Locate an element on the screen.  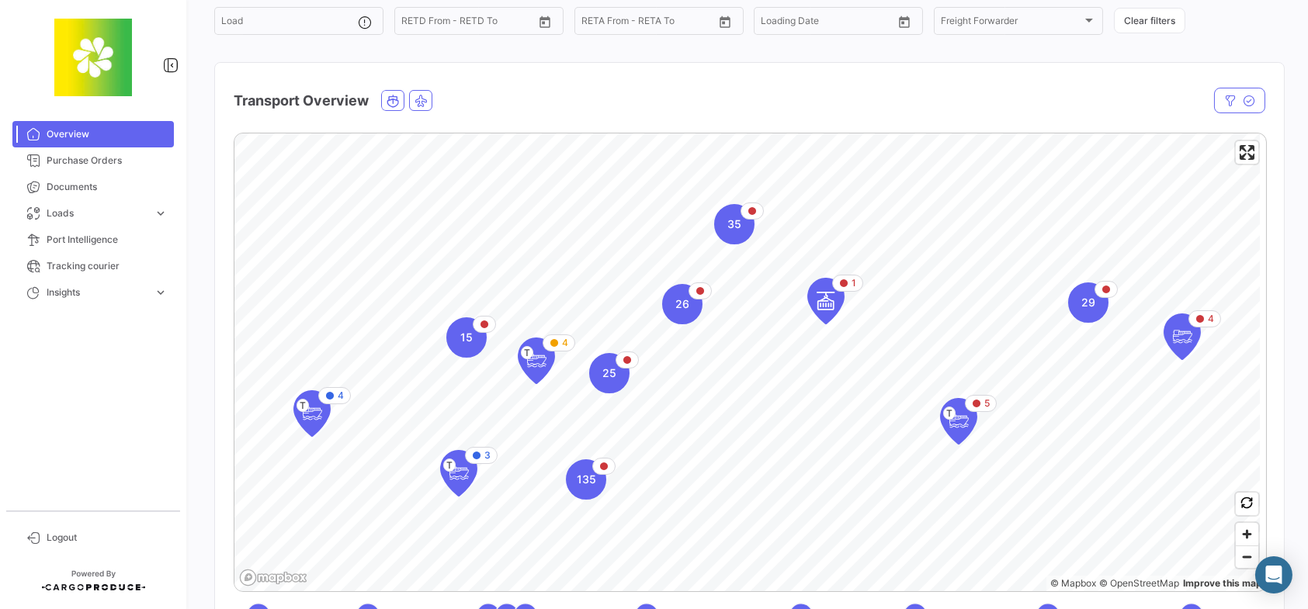
span: Tracking courier is located at coordinates (107, 266).